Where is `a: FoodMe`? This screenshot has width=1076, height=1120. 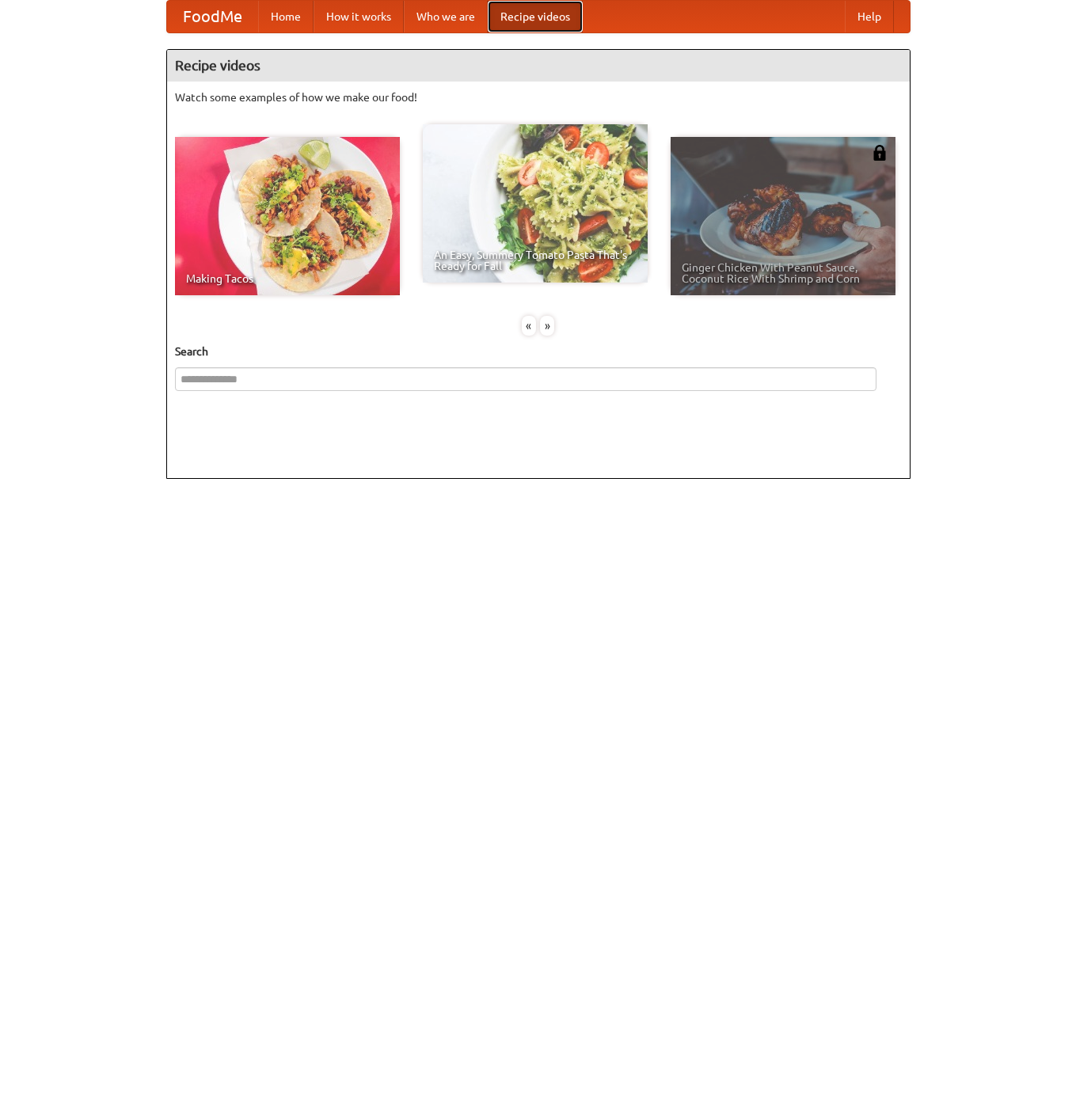
a: FoodMe is located at coordinates (212, 17).